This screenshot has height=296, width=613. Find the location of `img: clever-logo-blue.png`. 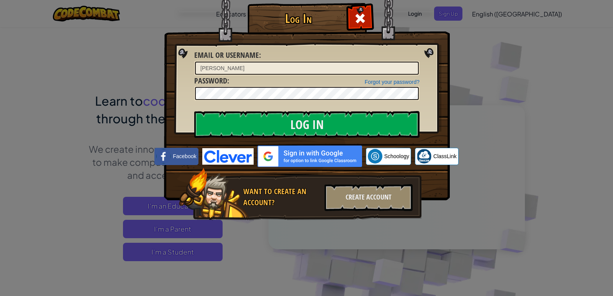

img: clever-logo-blue.png is located at coordinates (228, 156).